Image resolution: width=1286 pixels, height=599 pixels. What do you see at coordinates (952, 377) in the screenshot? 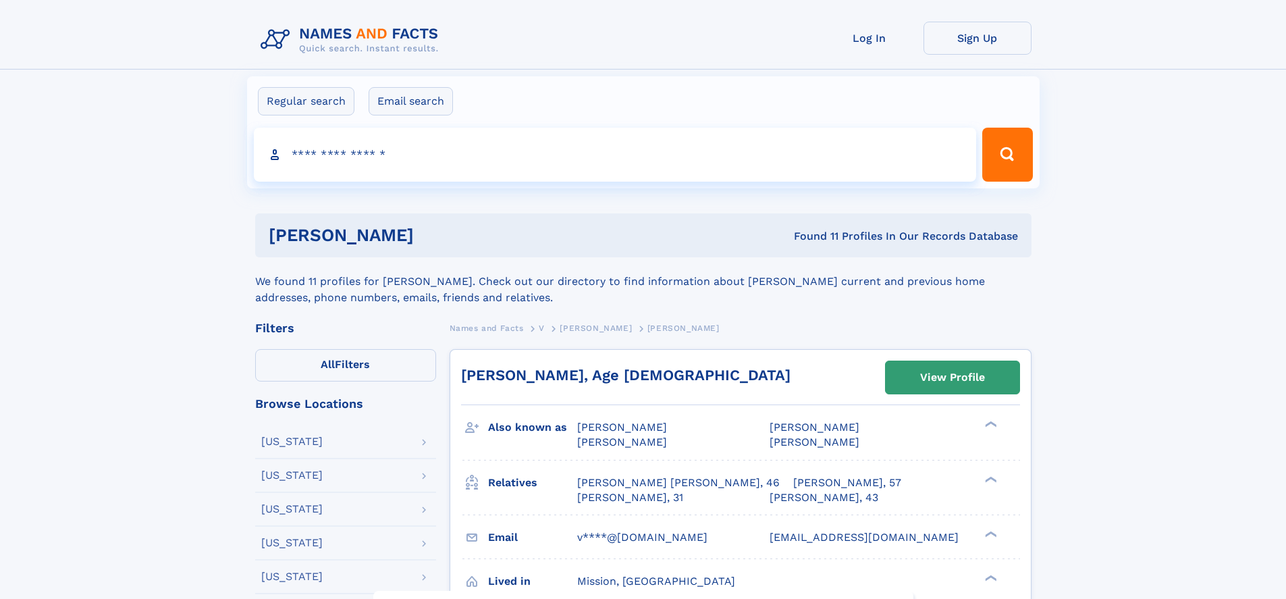
I see `div: View Profile` at bounding box center [952, 377].